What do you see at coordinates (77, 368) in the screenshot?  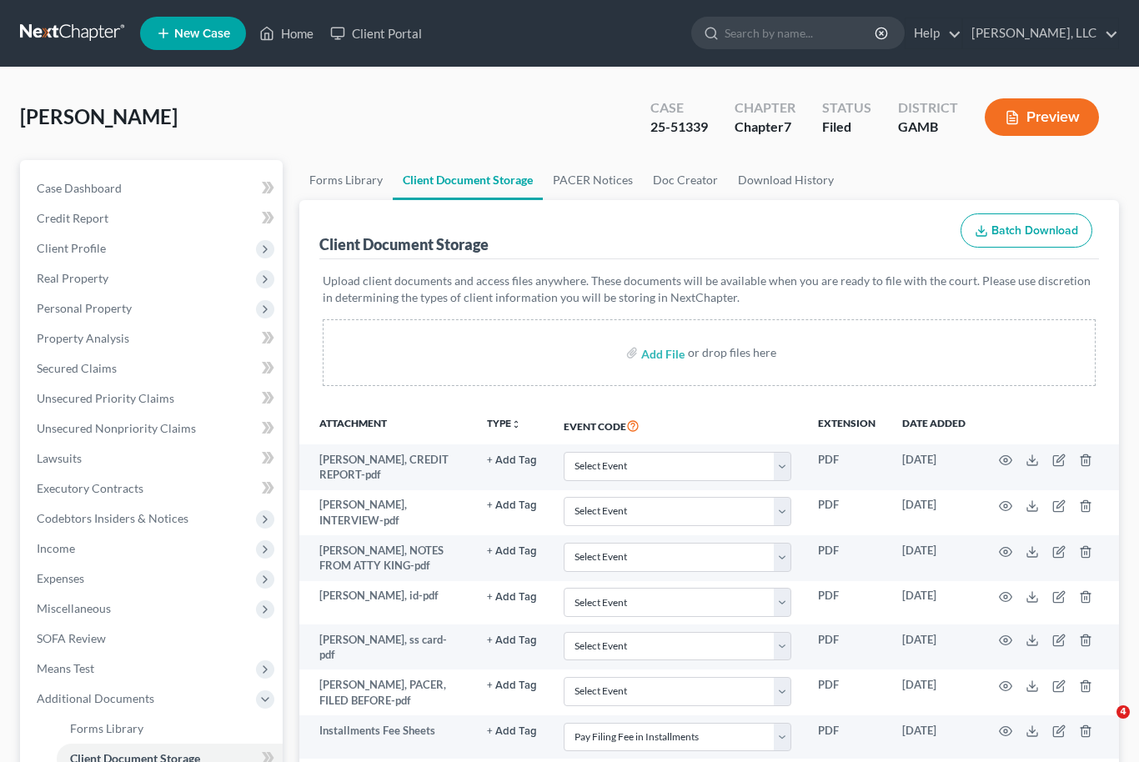 I see `span: Secured Claims` at bounding box center [77, 368].